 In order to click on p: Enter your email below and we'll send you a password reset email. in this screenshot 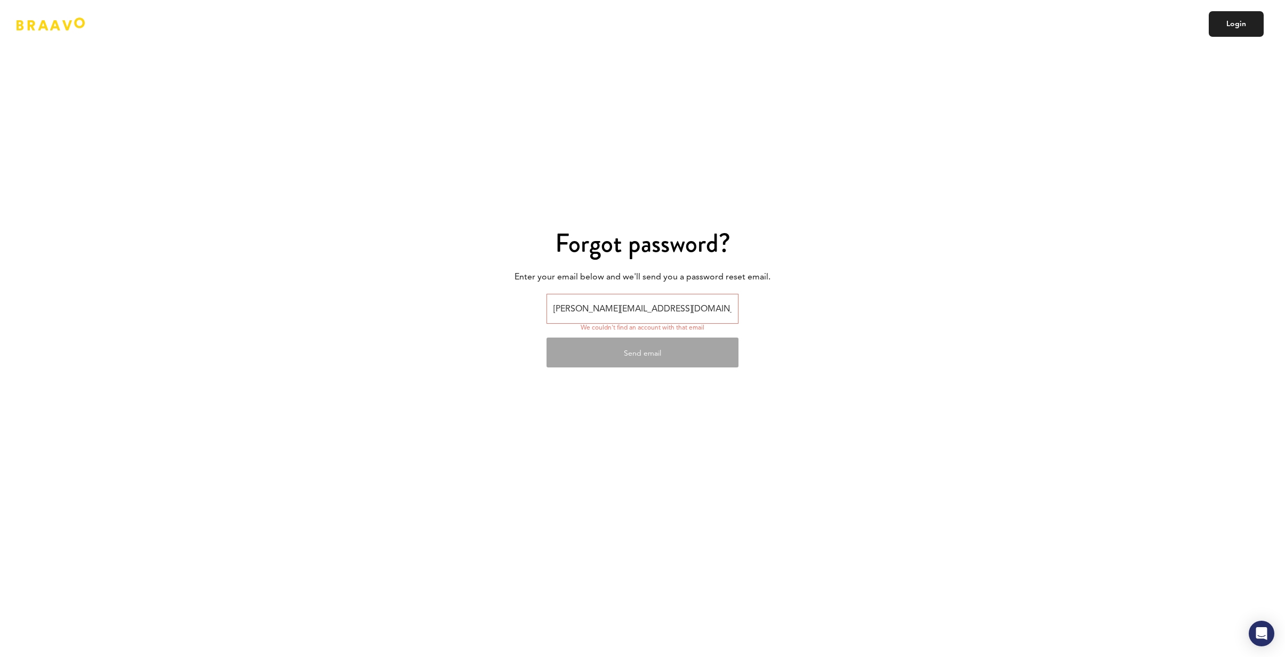, I will do `click(643, 277)`.